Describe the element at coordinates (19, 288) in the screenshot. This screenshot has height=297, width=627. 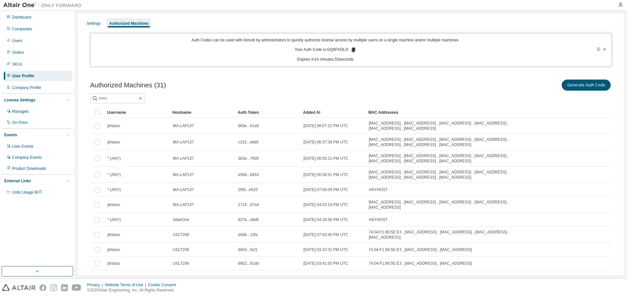
I see `img: altair_logo.svg` at that location.